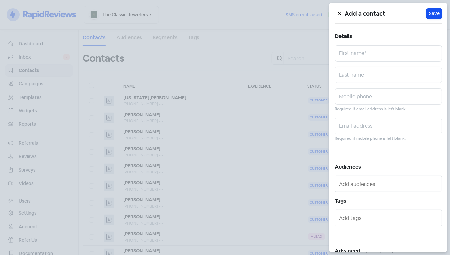  What do you see at coordinates (389, 184) in the screenshot?
I see `input: Add audiences` at bounding box center [389, 184].